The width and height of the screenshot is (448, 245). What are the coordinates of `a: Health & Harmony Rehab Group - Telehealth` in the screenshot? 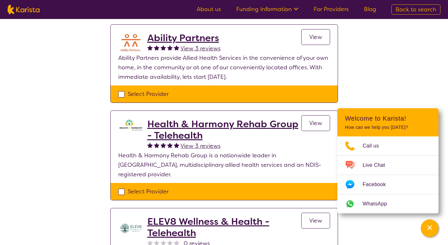 It's located at (224, 130).